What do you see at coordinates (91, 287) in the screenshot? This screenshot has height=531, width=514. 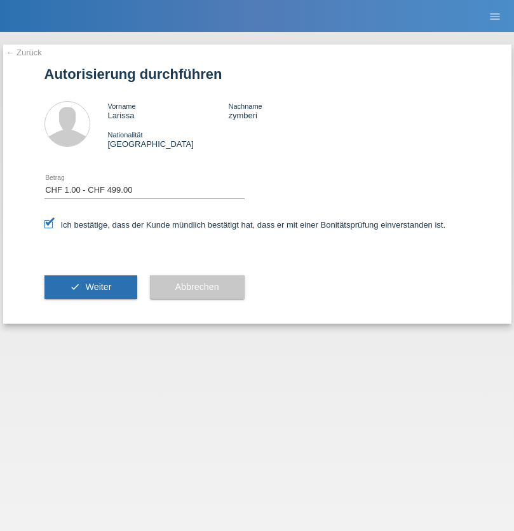 I see `button: check Weiter` at bounding box center [91, 287].